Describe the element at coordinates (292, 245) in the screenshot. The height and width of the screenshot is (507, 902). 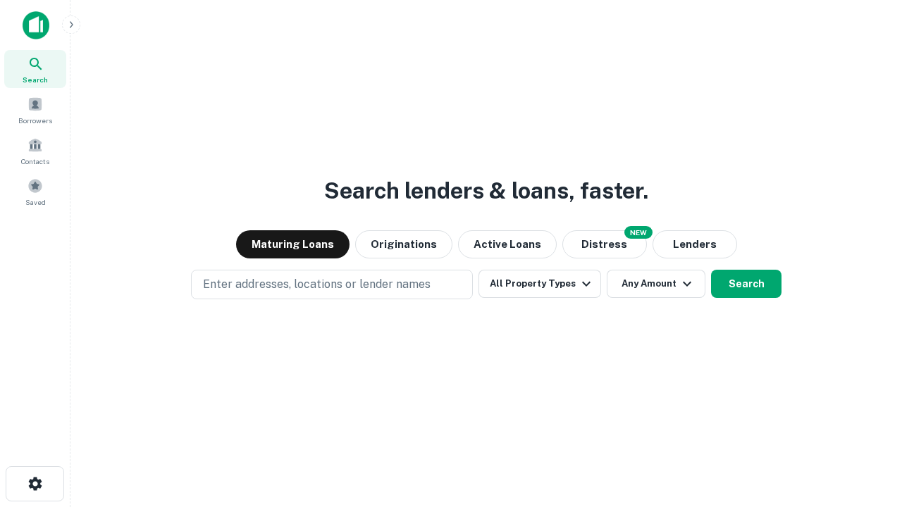
I see `button: Maturing Loans` at that location.